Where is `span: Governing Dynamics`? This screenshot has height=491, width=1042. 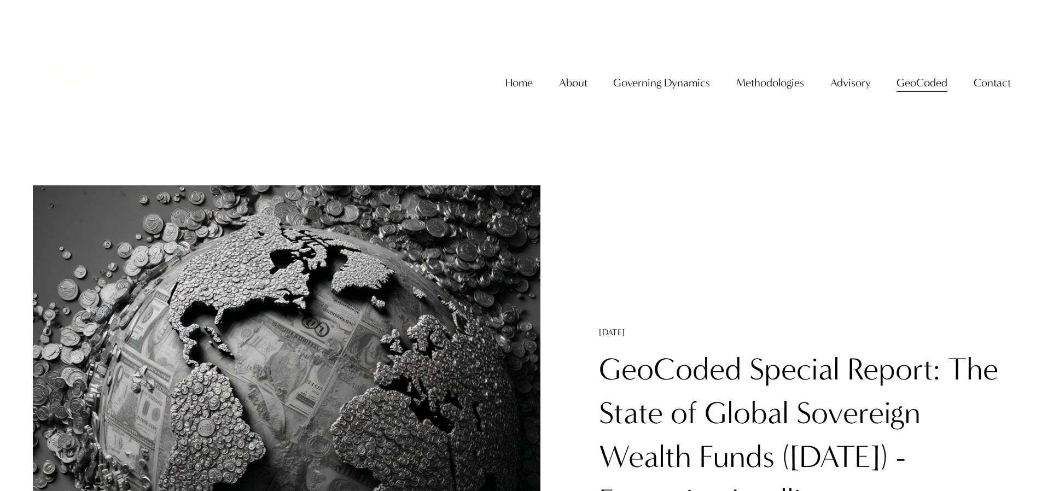 span: Governing Dynamics is located at coordinates (661, 83).